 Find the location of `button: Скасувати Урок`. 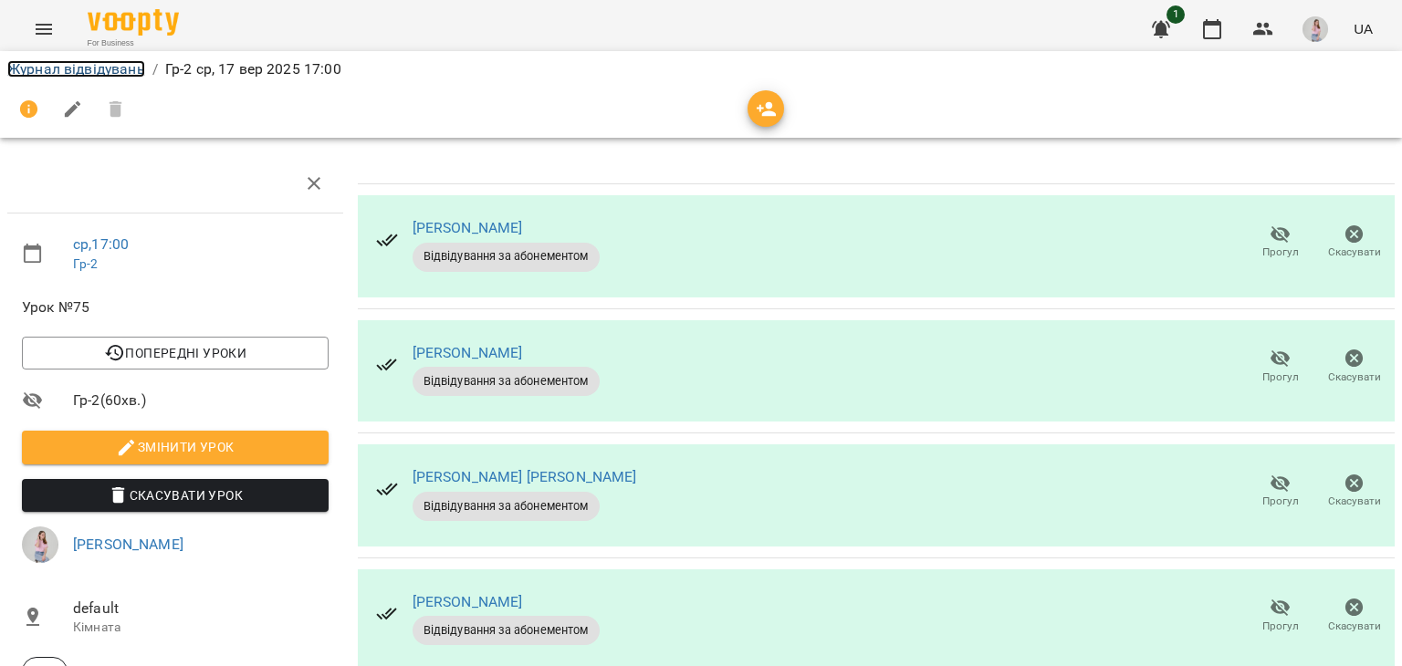

button: Скасувати Урок is located at coordinates (175, 496).